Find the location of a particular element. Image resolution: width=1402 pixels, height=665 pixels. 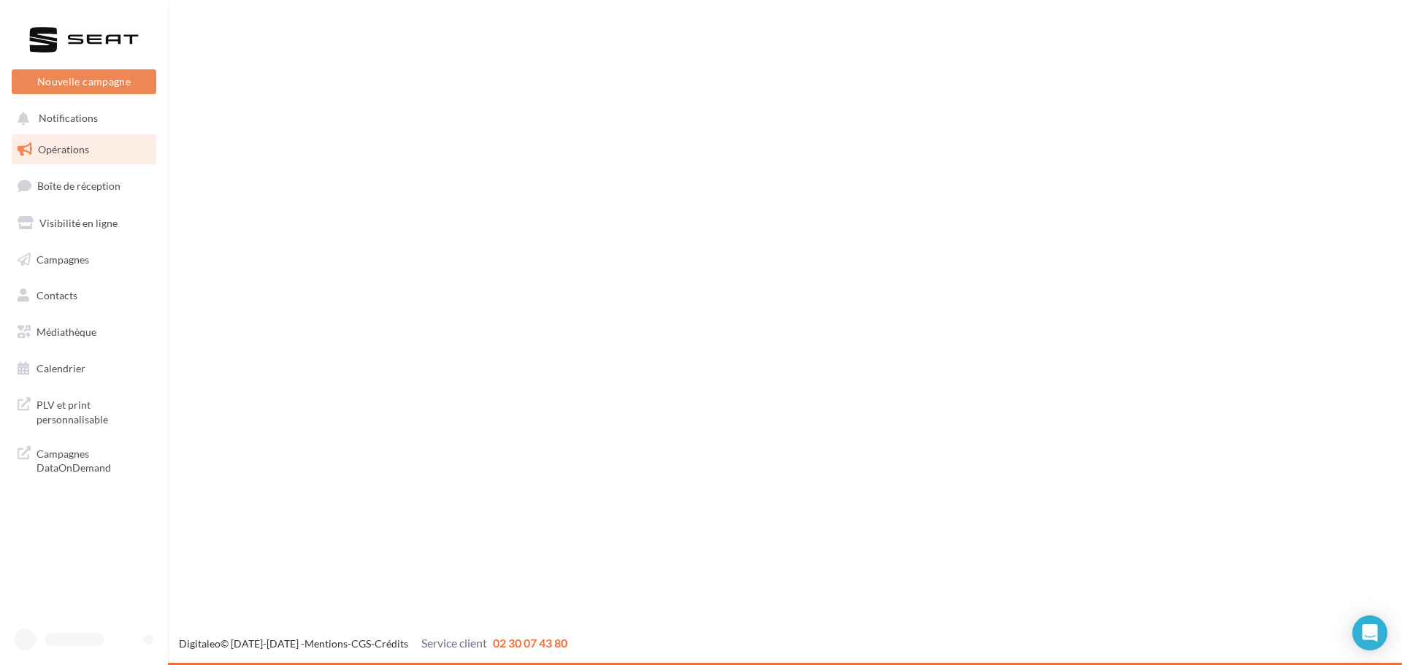

a: Crédits is located at coordinates (391, 643).